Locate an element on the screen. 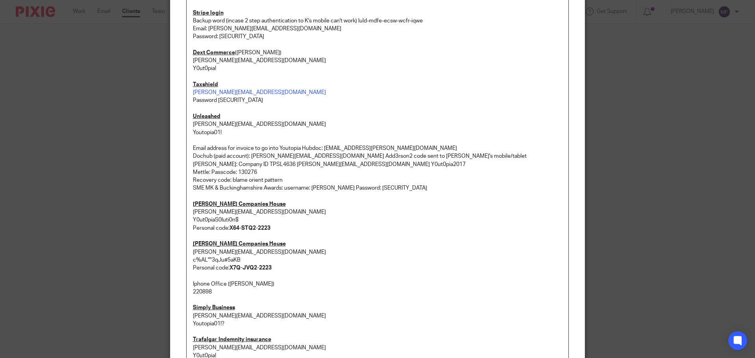 The width and height of the screenshot is (755, 358). u: Simply Business is located at coordinates (214, 308).